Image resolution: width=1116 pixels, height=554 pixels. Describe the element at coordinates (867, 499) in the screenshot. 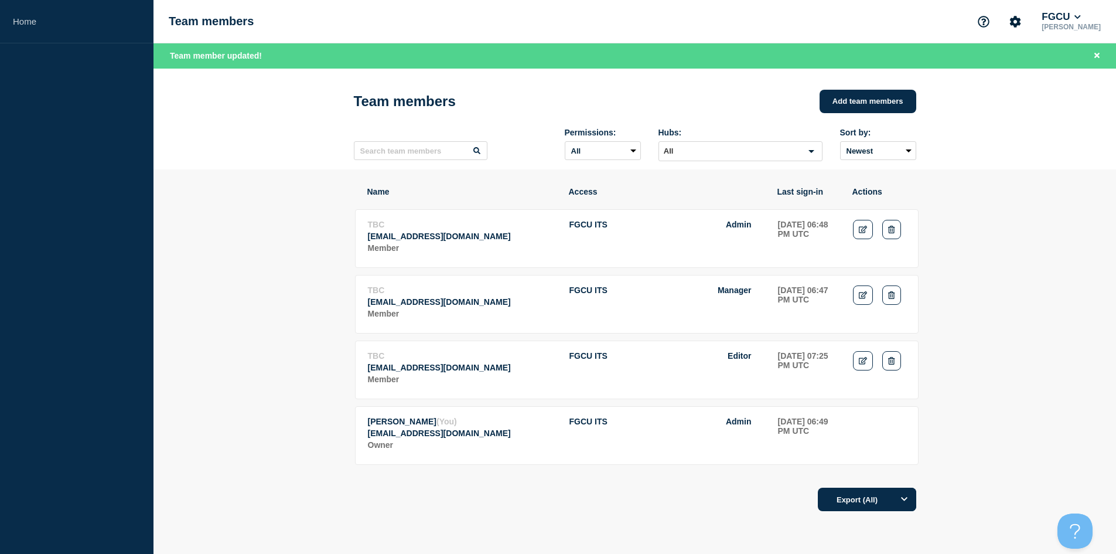

I see `button: Export (All)` at that location.